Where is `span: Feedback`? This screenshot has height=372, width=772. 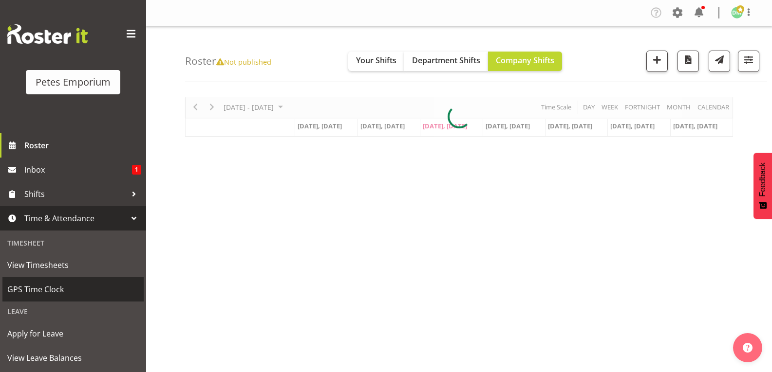 span: Feedback is located at coordinates (762, 180).